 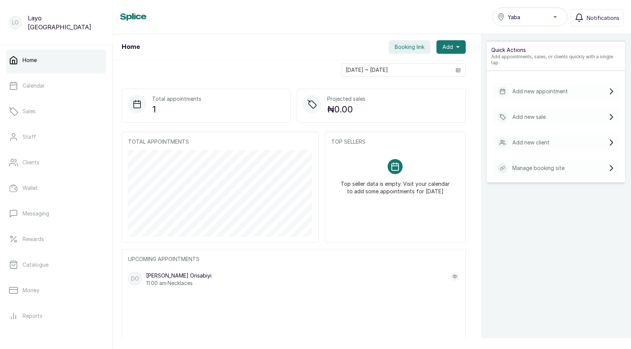 What do you see at coordinates (597, 18) in the screenshot?
I see `button: Notifications` at bounding box center [597, 18].